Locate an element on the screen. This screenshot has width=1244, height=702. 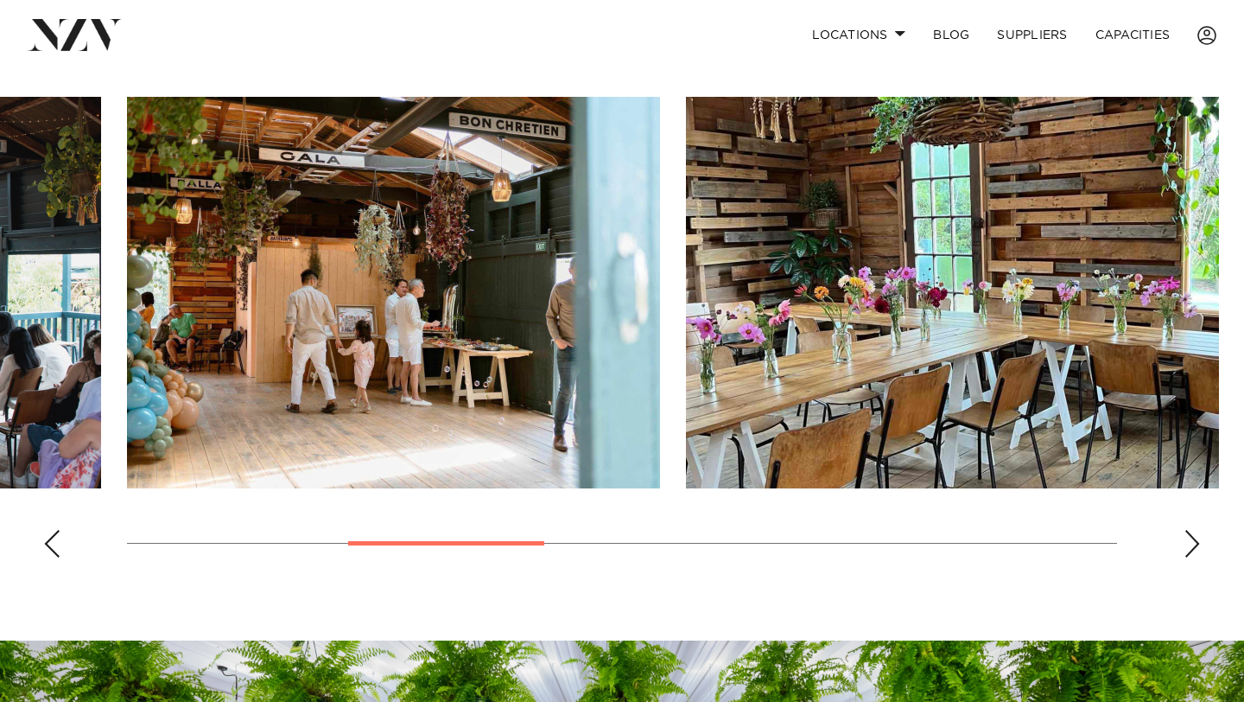
swiper-slide: 3 / 9 is located at coordinates (393, 292).